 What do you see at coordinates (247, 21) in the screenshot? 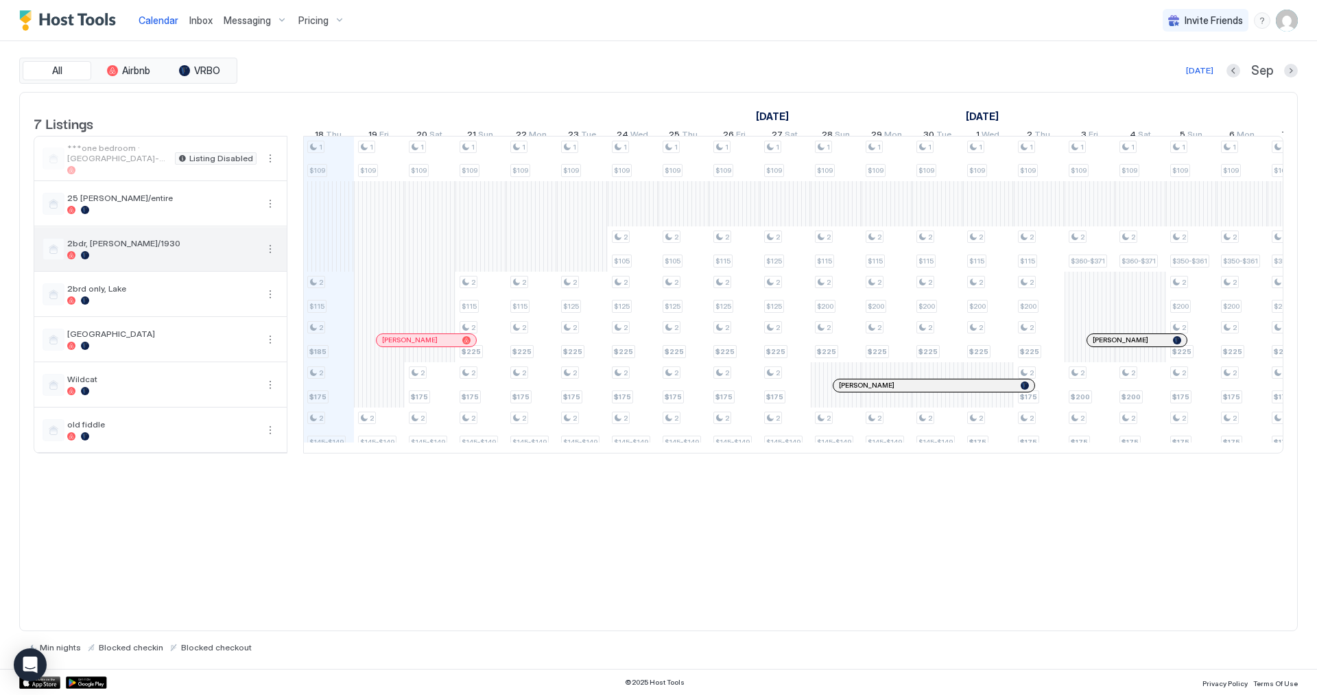
I see `span: Messaging` at bounding box center [247, 21].